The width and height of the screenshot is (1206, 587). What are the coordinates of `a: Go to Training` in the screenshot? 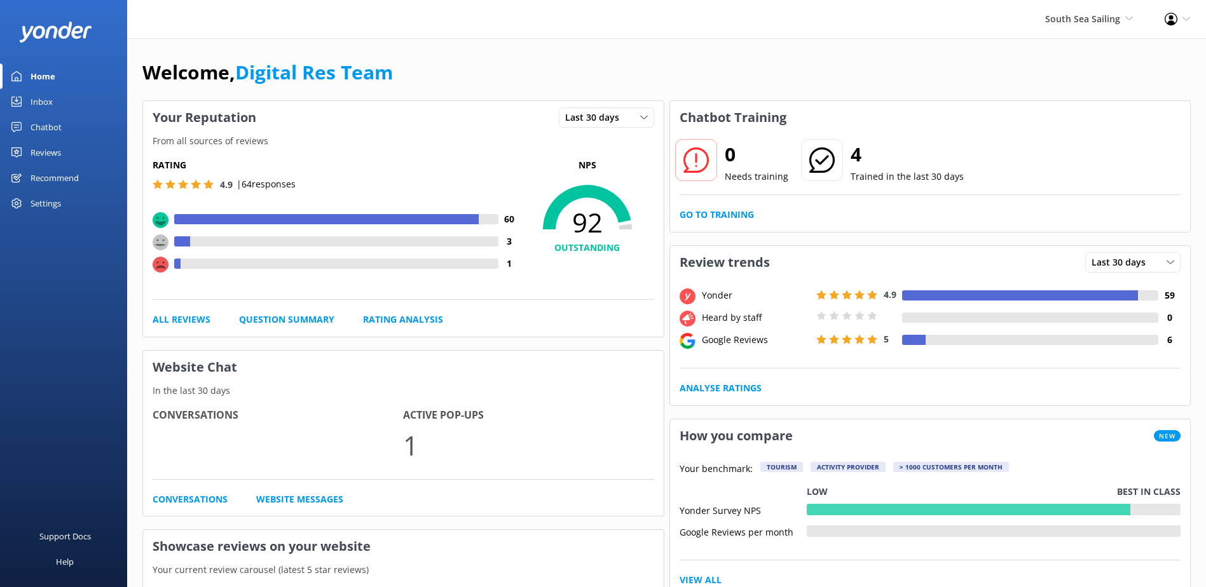 It's located at (717, 215).